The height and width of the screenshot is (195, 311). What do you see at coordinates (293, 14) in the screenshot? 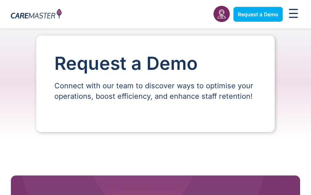
I see `div: Menu Toggle` at bounding box center [293, 14].